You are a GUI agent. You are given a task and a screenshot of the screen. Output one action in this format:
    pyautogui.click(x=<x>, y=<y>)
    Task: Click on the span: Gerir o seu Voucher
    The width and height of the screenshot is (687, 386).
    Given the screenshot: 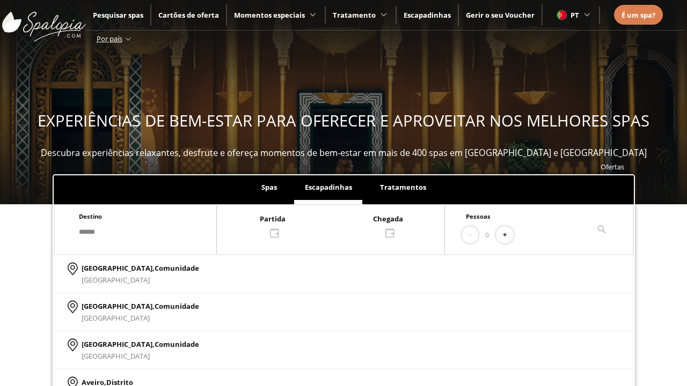 What is the action you would take?
    pyautogui.click(x=500, y=15)
    